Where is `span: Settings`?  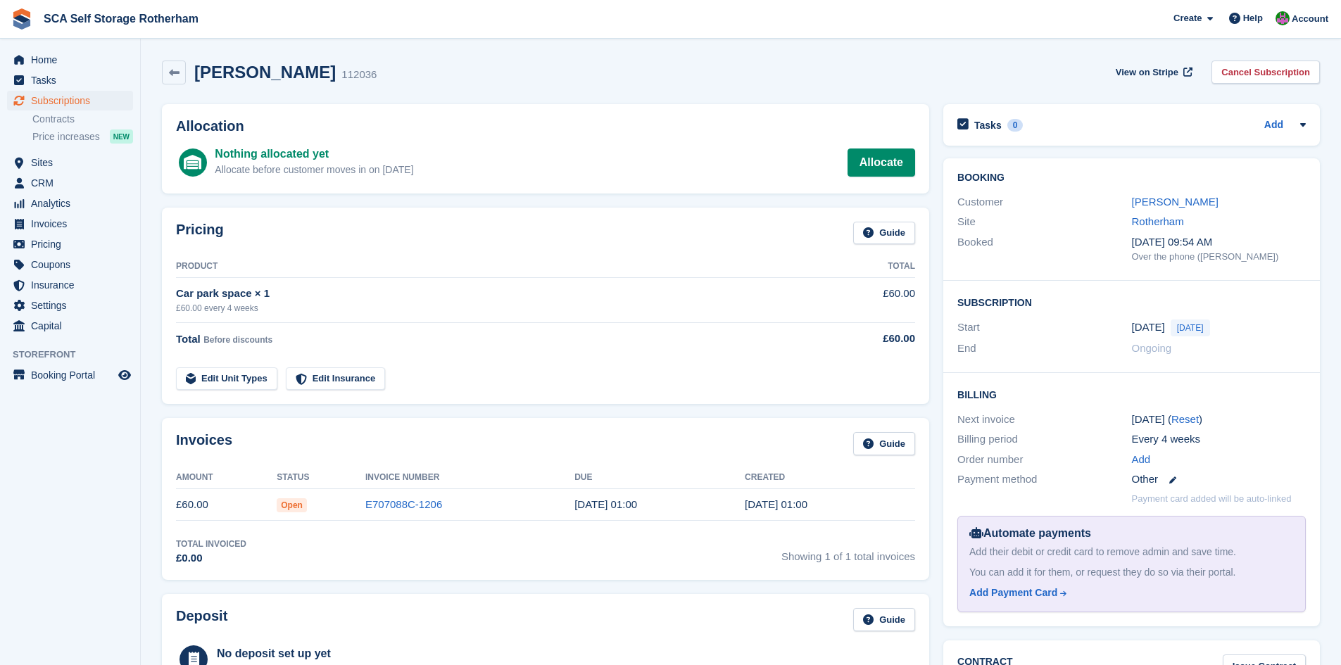 span: Settings is located at coordinates (73, 306).